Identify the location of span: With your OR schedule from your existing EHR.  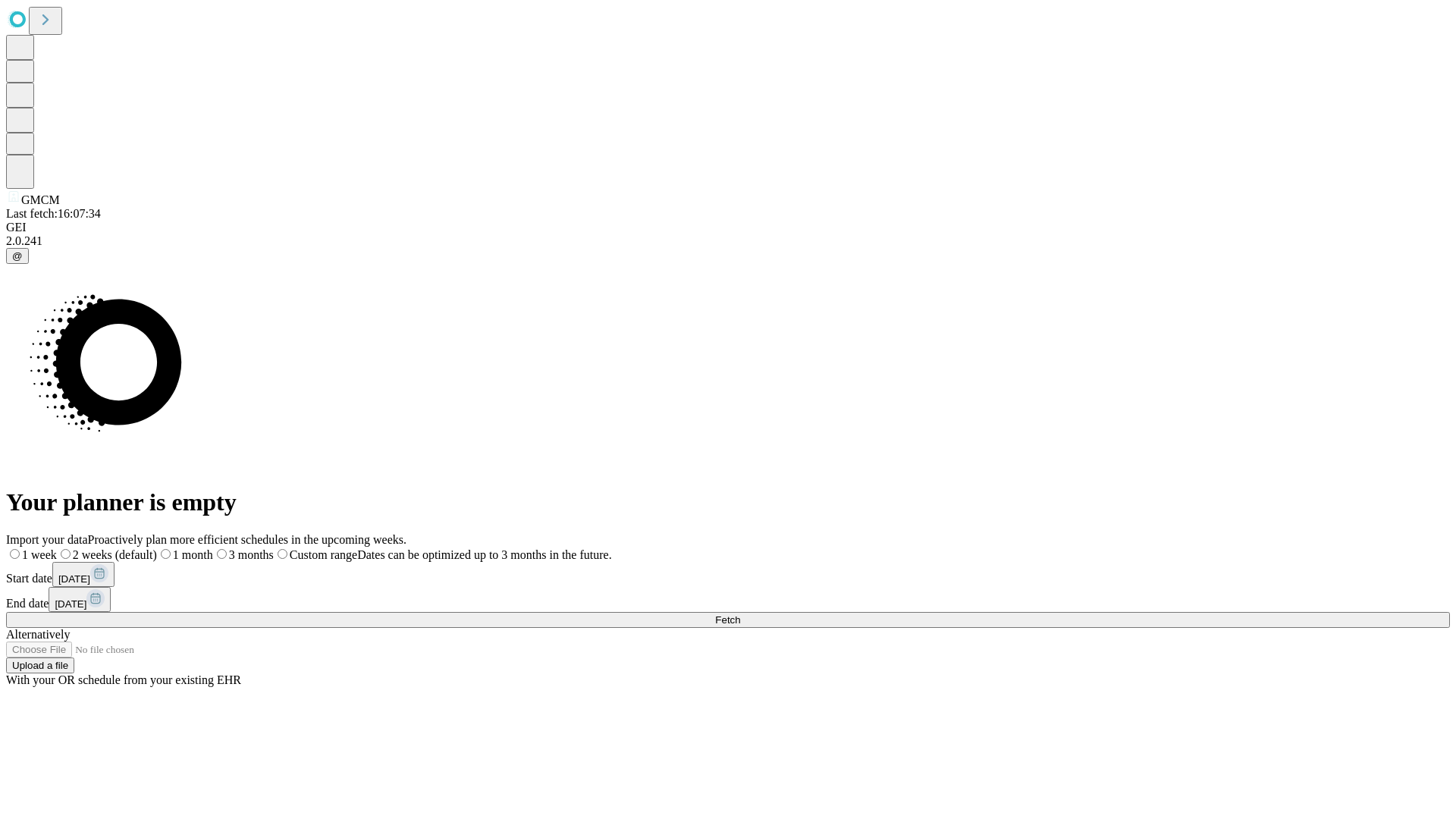
(123, 679).